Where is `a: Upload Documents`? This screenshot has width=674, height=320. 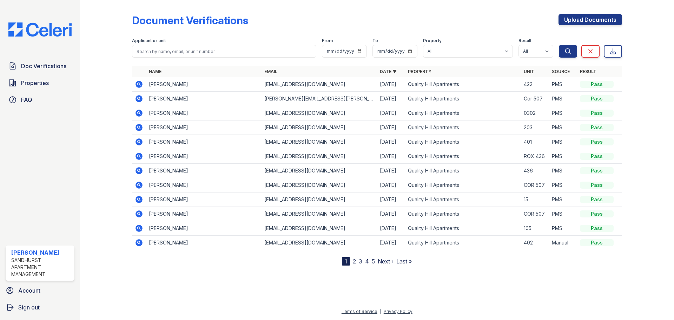
a: Upload Documents is located at coordinates (590, 20).